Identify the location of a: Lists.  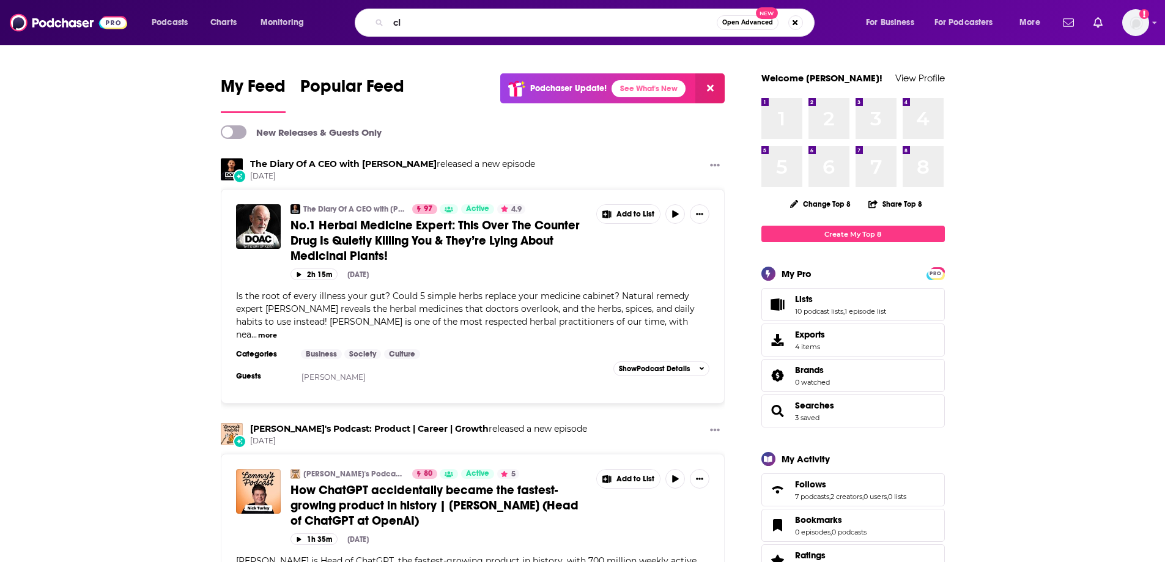
(778, 305).